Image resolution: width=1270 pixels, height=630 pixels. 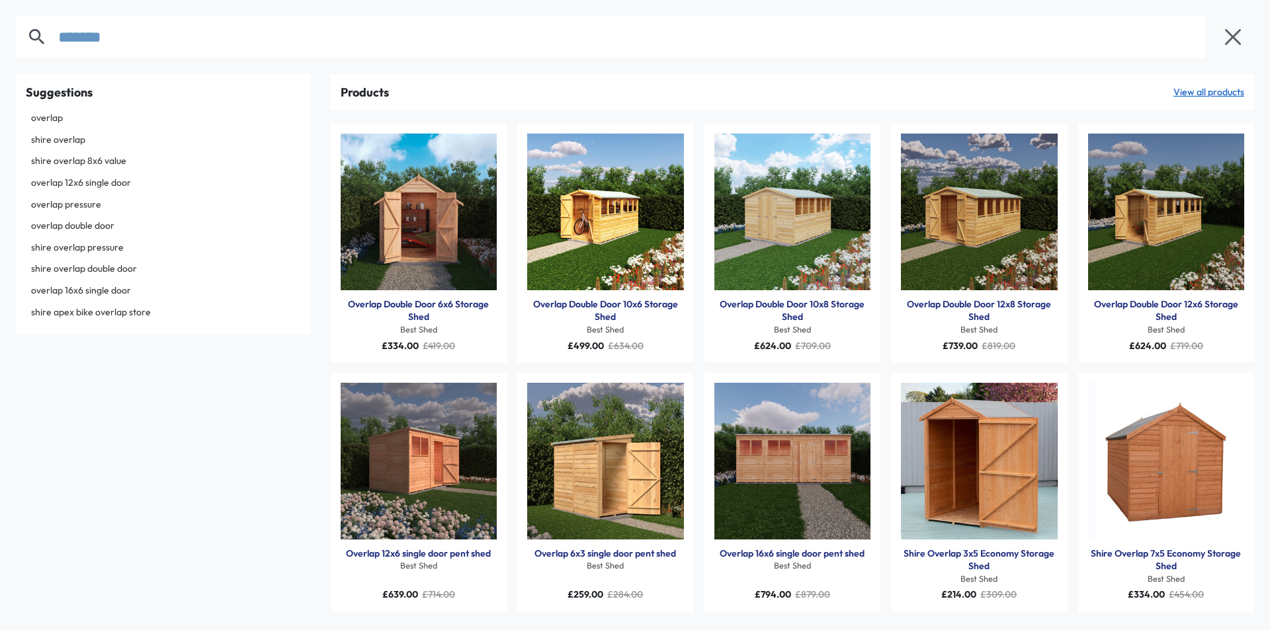 What do you see at coordinates (1166, 560) in the screenshot?
I see `a: Shire Overlap 7x5 Economy Storage Shed` at bounding box center [1166, 560].